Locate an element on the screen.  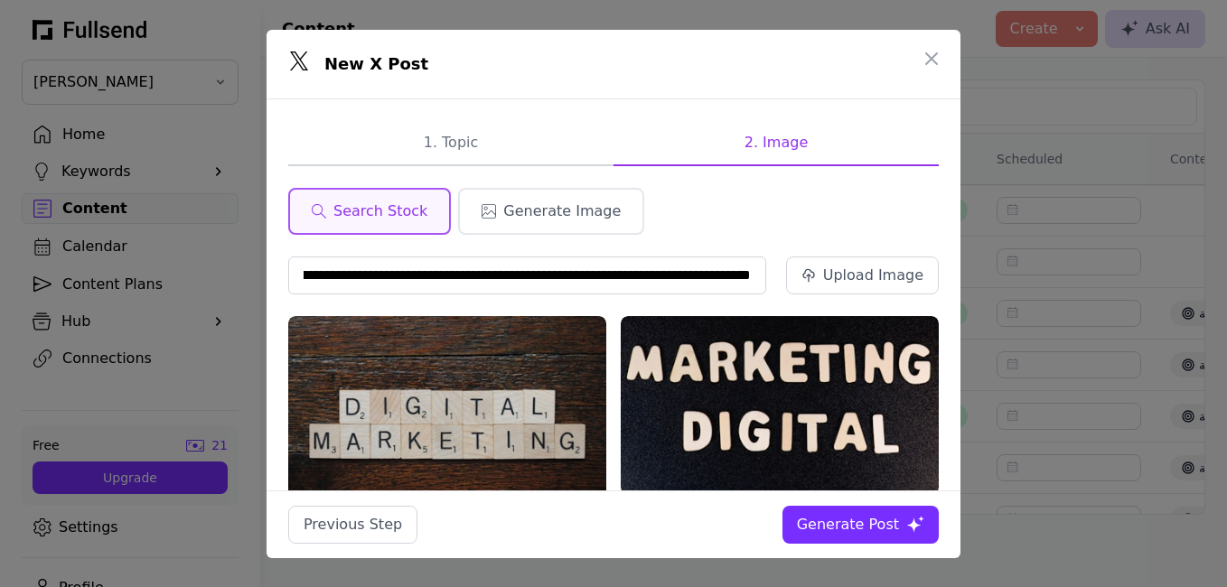
button: 1. Topic is located at coordinates (451, 144).